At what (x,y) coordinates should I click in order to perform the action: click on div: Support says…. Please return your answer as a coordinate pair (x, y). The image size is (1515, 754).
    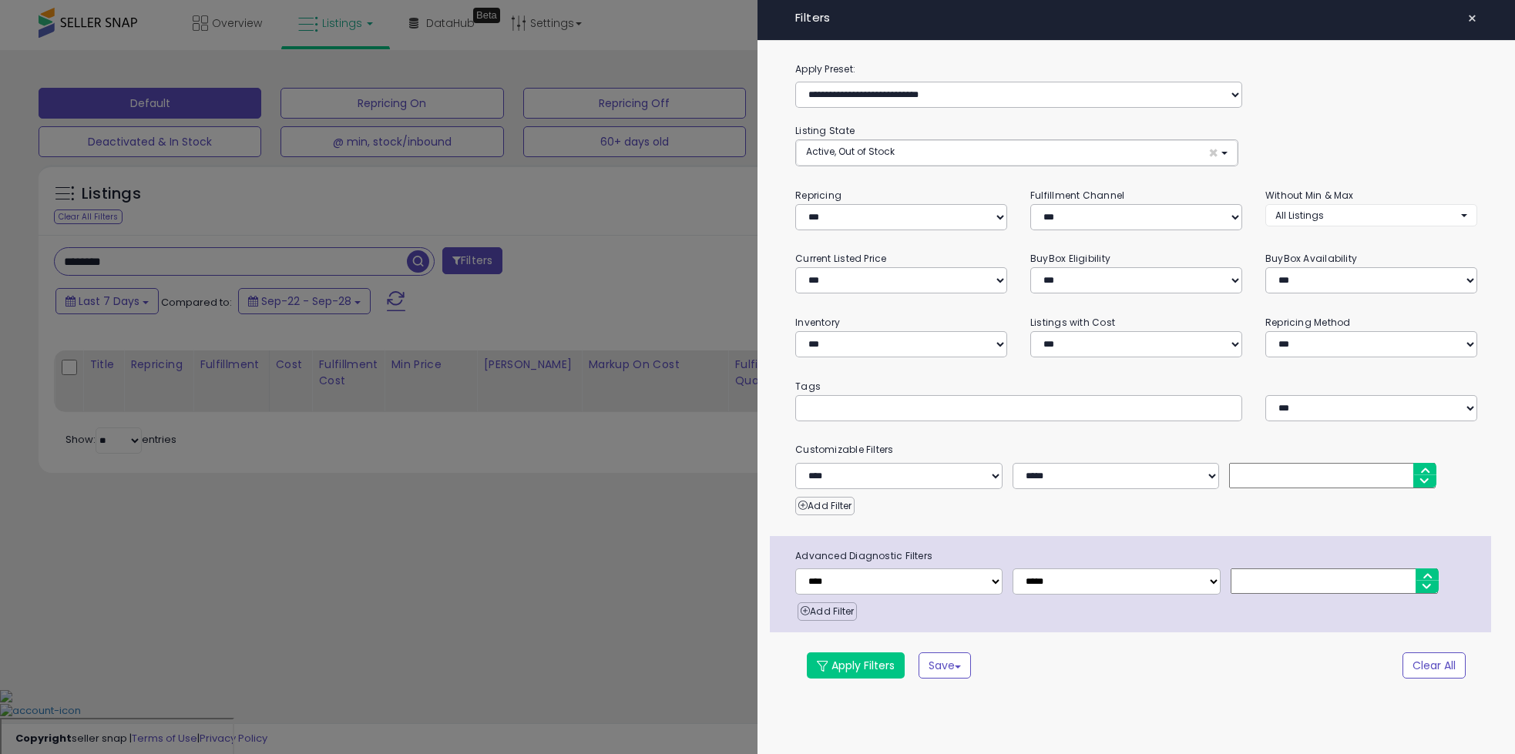
    Looking at the image, I should click on (154, 137).